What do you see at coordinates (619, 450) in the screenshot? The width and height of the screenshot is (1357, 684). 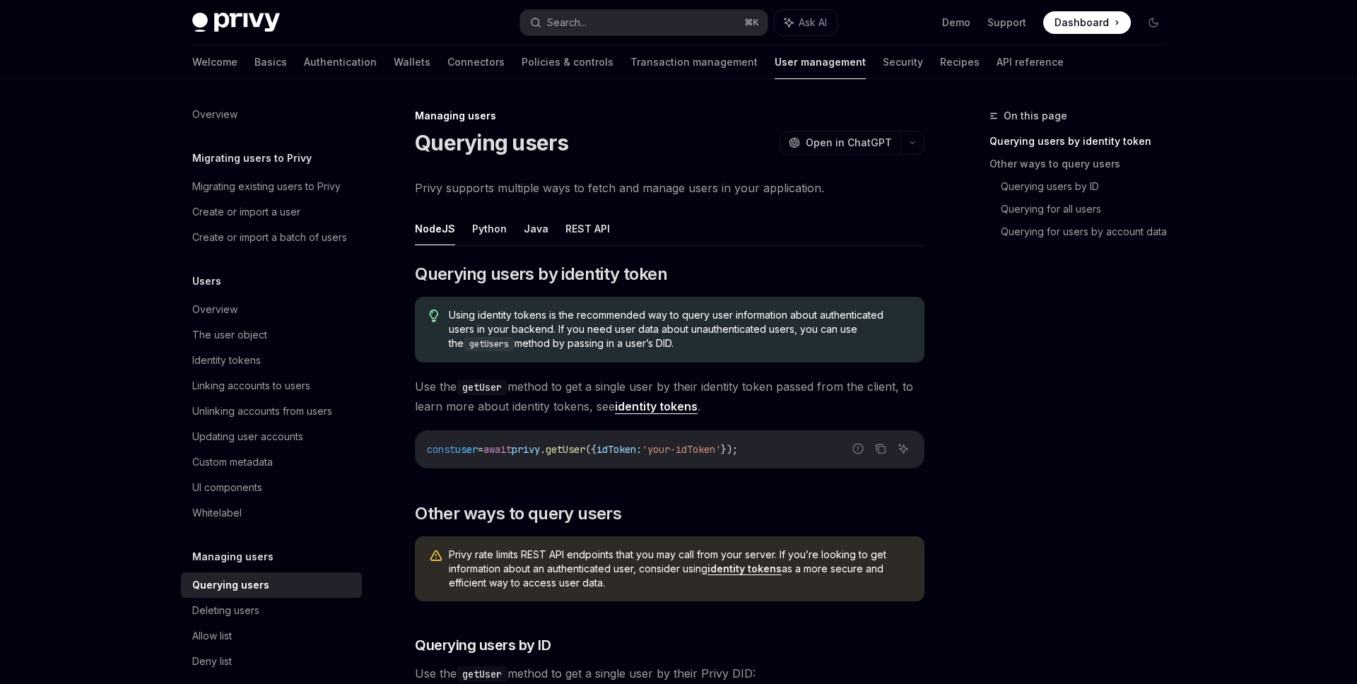 I see `span: idToken:` at bounding box center [619, 450].